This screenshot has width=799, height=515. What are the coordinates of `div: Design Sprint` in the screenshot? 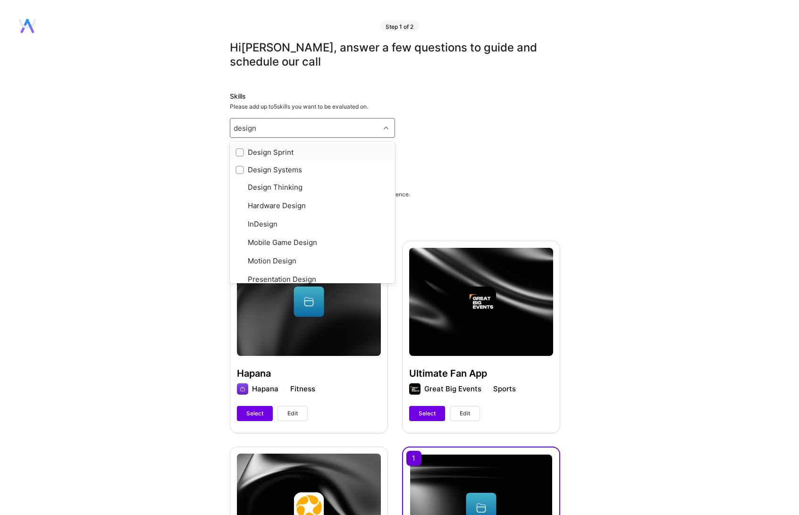 It's located at (313, 152).